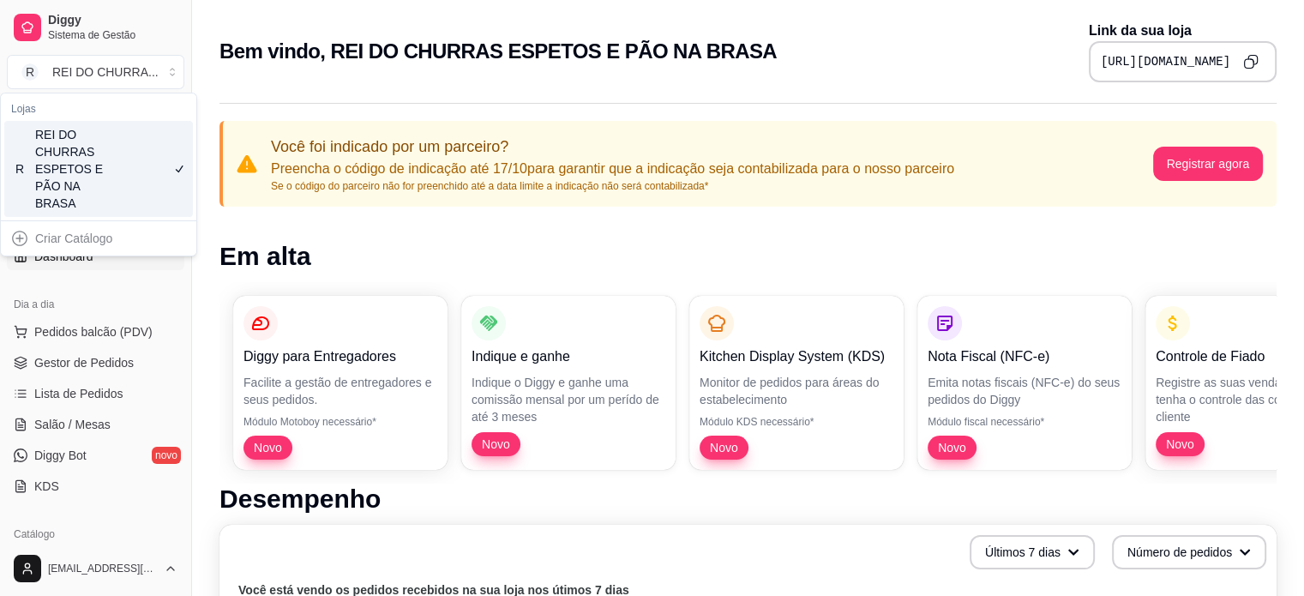 Image resolution: width=1304 pixels, height=596 pixels. What do you see at coordinates (1208, 164) in the screenshot?
I see `button: Registrar agora` at bounding box center [1208, 164].